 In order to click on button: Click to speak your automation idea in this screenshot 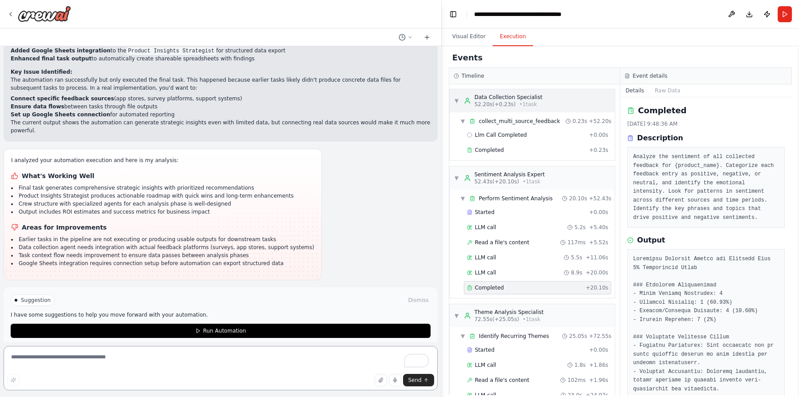, I will do `click(395, 380)`.